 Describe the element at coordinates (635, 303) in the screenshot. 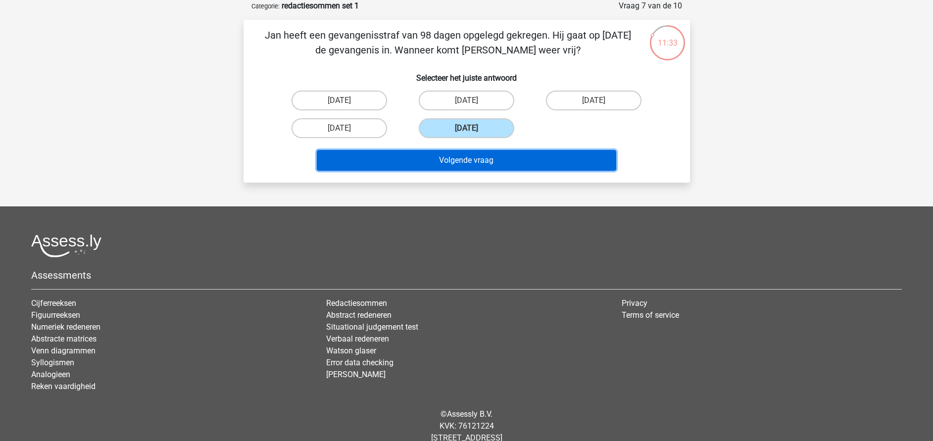

I see `a: Privacy` at that location.